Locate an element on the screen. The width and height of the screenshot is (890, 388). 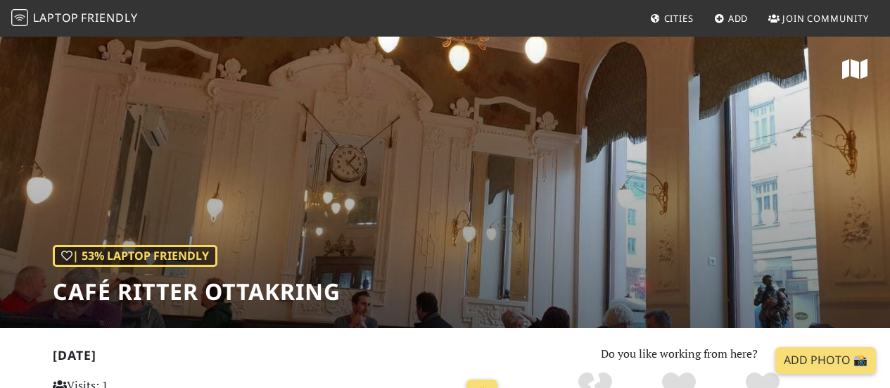
img: LaptopFriendly is located at coordinates (20, 18).